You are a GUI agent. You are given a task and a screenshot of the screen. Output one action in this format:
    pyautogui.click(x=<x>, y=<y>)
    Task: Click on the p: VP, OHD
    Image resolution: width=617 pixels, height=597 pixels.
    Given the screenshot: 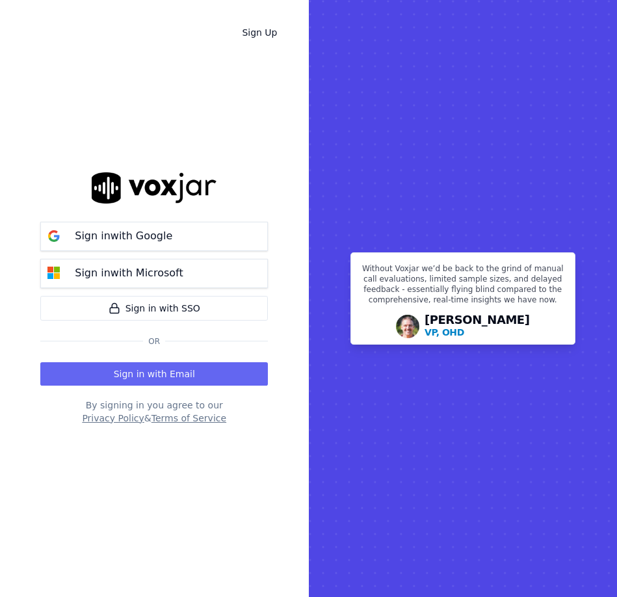 What is the action you would take?
    pyautogui.click(x=444, y=332)
    